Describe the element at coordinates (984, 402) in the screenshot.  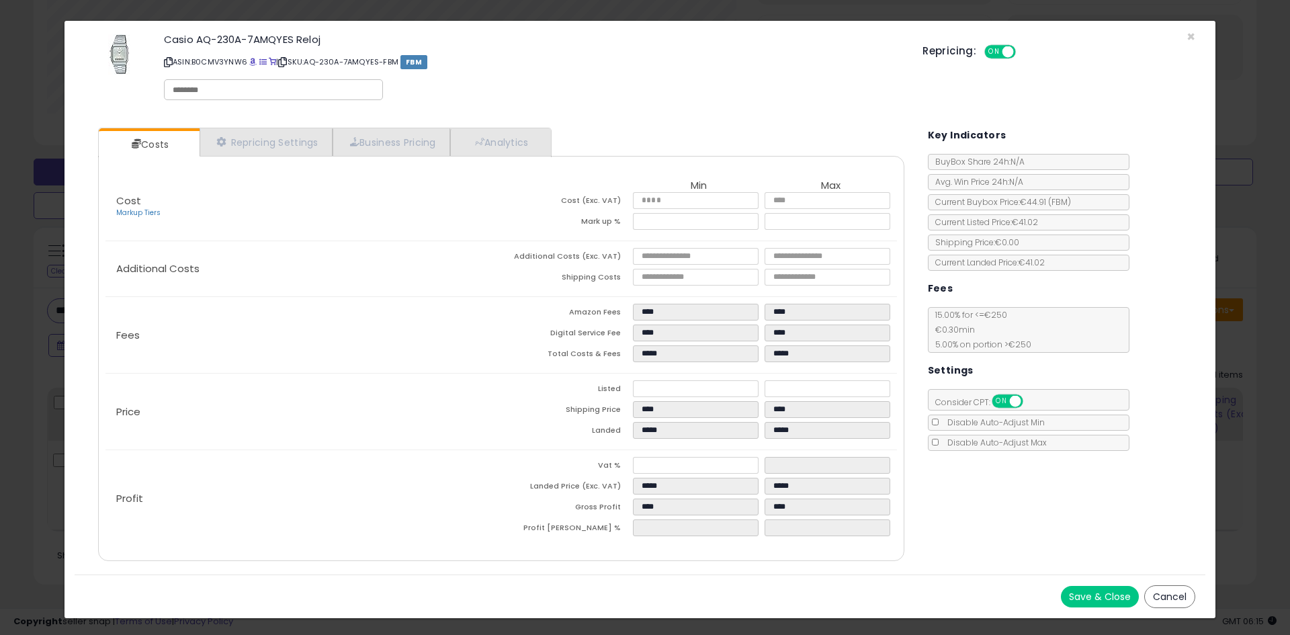
I see `span: Consider CPT:` at that location.